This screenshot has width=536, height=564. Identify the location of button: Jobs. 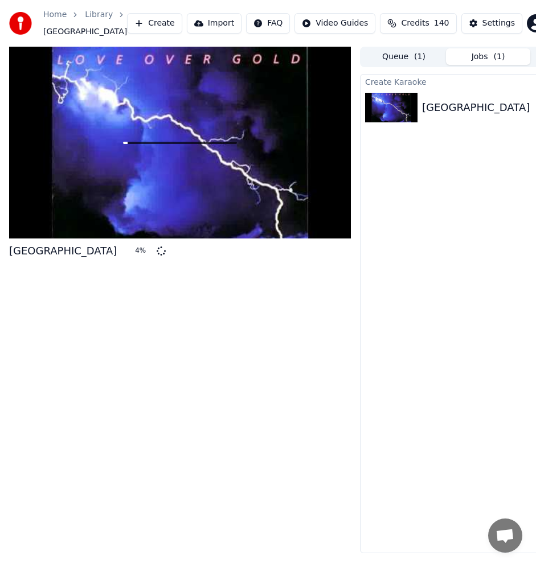
(488, 56).